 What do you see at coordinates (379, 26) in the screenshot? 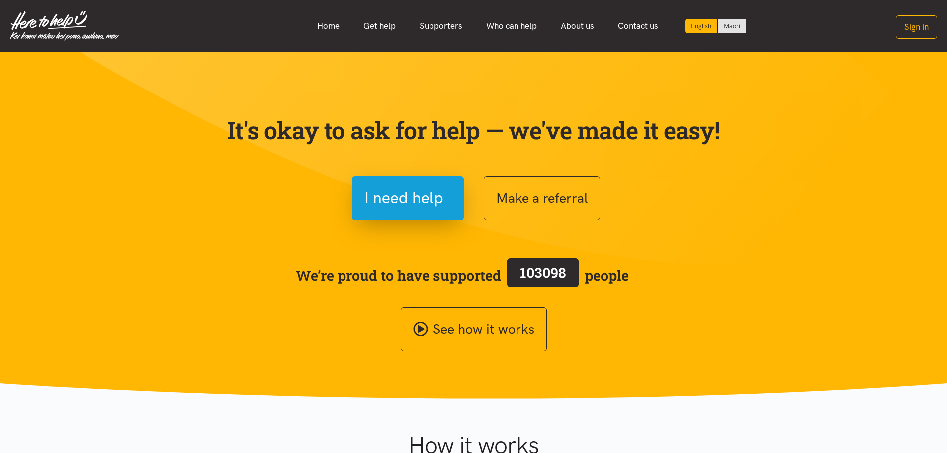
I see `a: Get help` at bounding box center [379, 26].